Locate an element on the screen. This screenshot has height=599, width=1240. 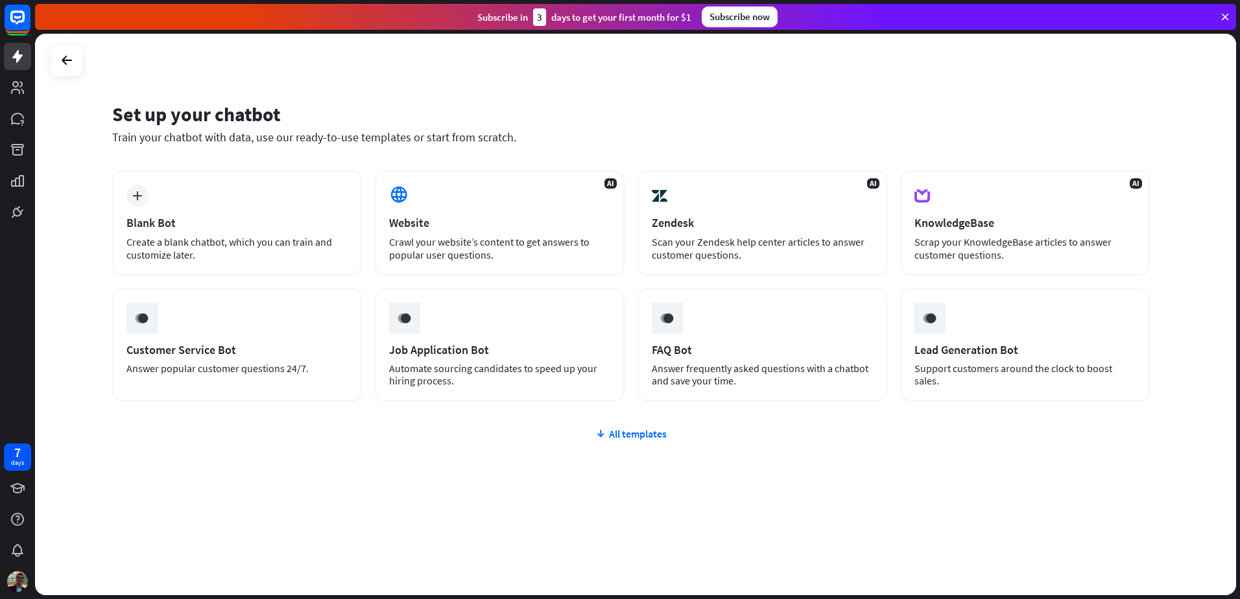
div: Create a blank chatbot, which you can train and customize later. is located at coordinates (237, 248).